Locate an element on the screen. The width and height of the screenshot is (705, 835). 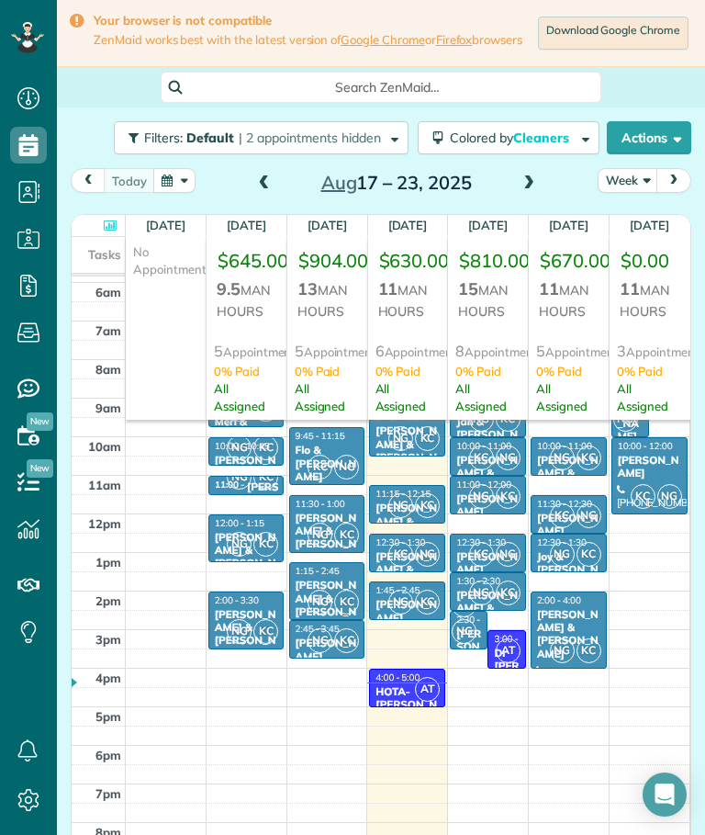
span: 2pm is located at coordinates (108, 600).